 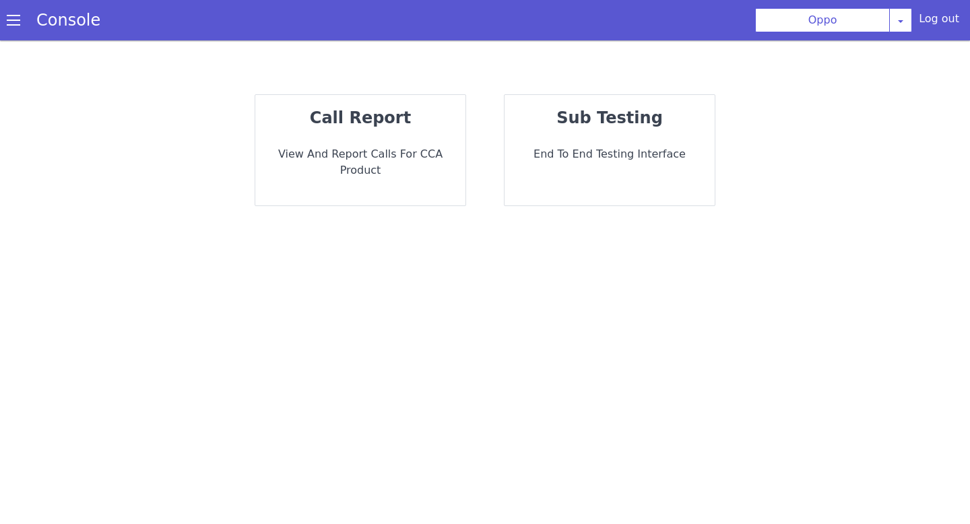 What do you see at coordinates (360, 118) in the screenshot?
I see `strong: call report` at bounding box center [360, 118].